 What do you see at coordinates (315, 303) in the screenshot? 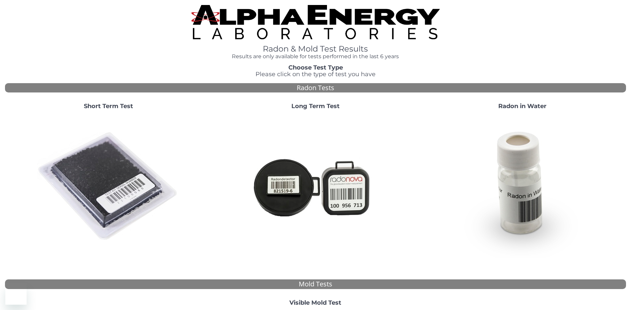
I see `strong: Visible Mold Test` at bounding box center [315, 303].